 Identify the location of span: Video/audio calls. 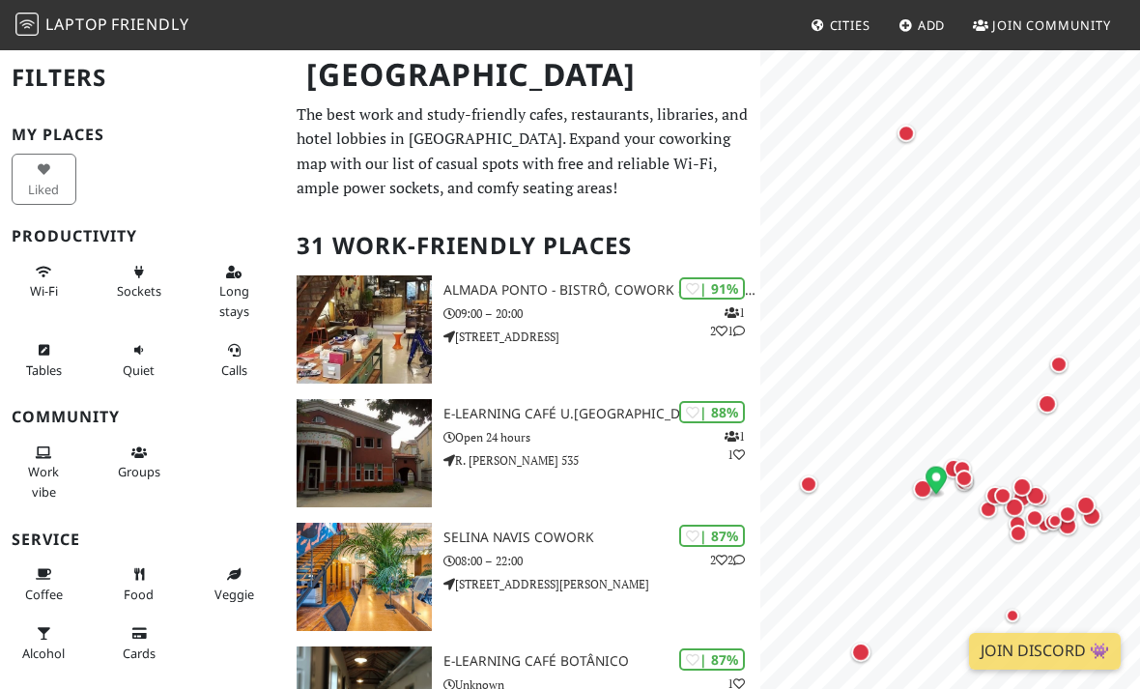
(234, 370).